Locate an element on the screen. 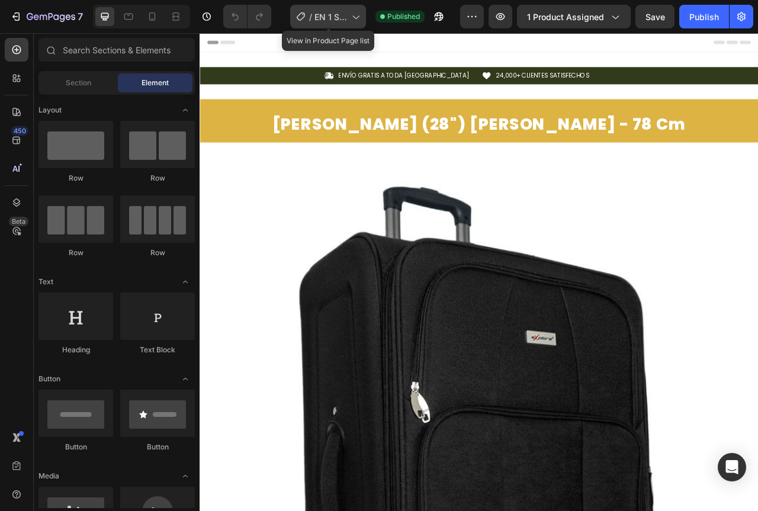 The height and width of the screenshot is (511, 758). div: Undo/Redo is located at coordinates (247, 17).